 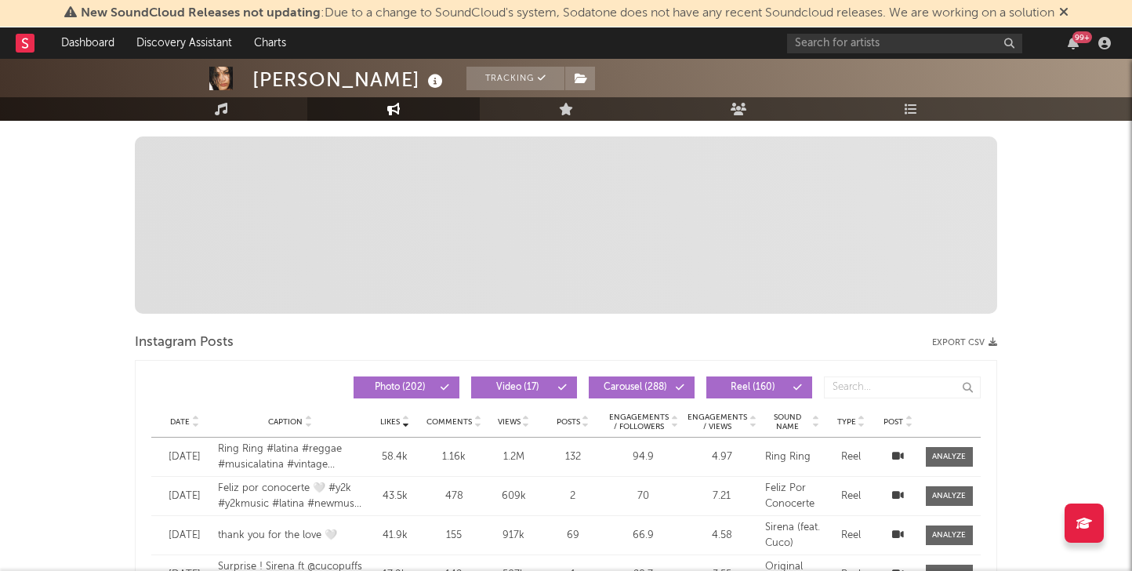 I want to click on span: : Due to a change to SoundCloud's system, Sodatone does not have any recent Soundcloud releases. ..., so click(x=567, y=13).